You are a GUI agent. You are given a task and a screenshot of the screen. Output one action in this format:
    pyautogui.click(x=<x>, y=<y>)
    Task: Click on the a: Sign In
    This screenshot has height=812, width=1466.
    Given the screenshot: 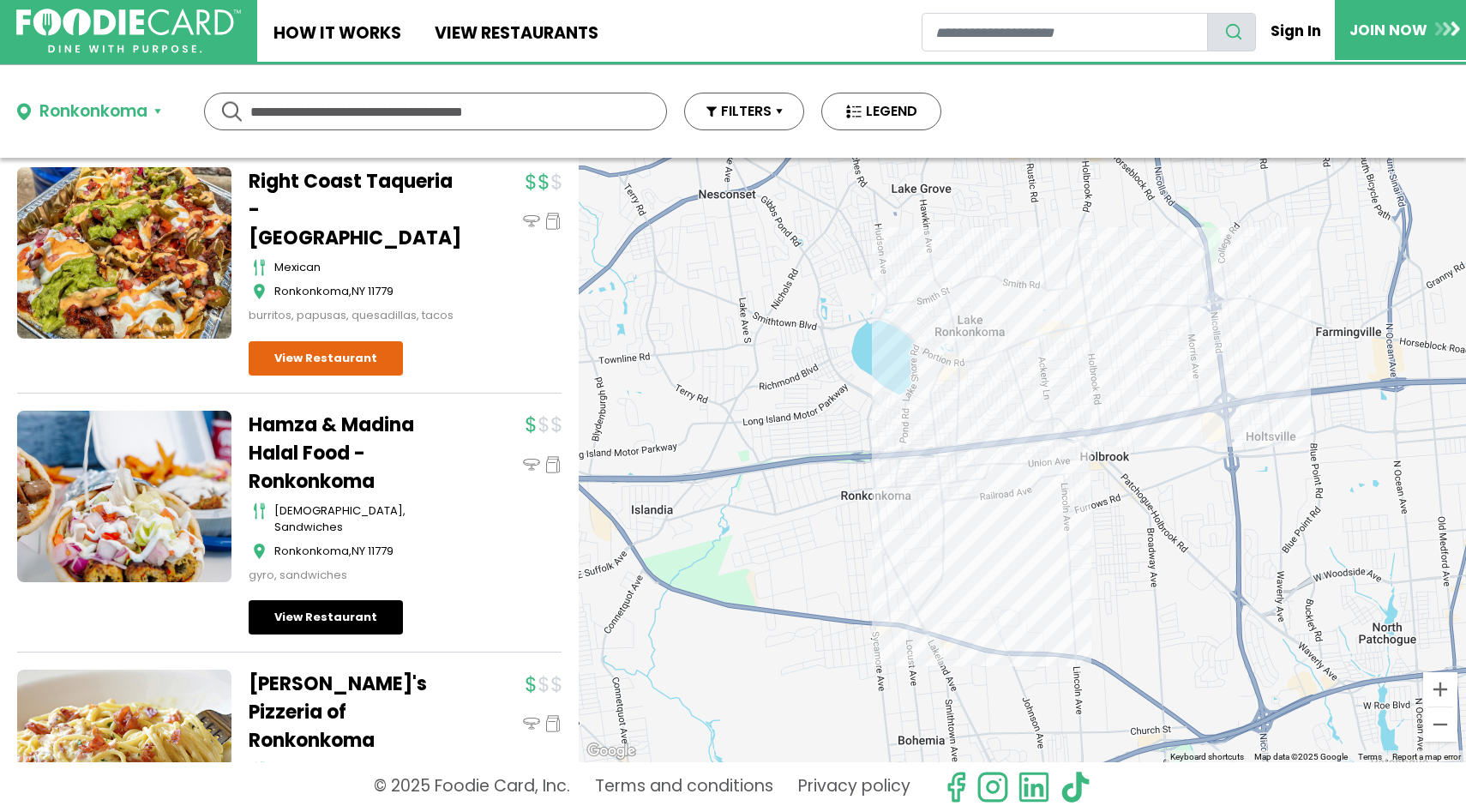 What is the action you would take?
    pyautogui.click(x=1295, y=31)
    